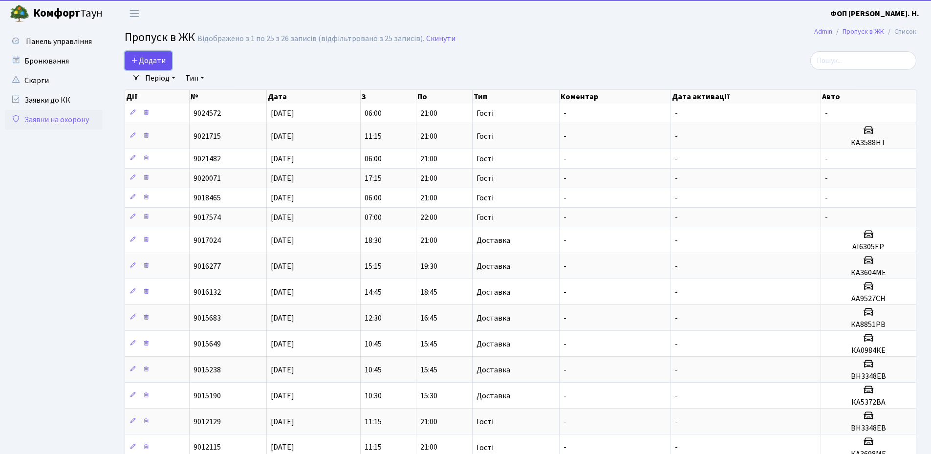 This screenshot has width=931, height=454. I want to click on span: 16:45, so click(429, 318).